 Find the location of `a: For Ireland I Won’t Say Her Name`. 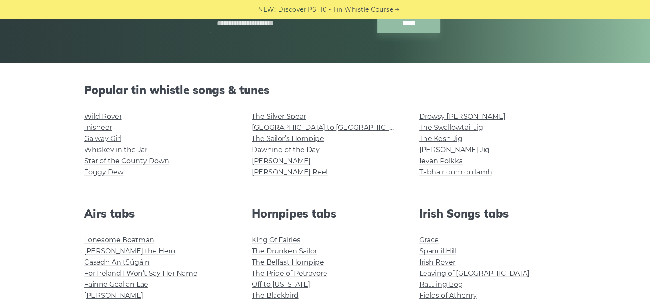

a: For Ireland I Won’t Say Her Name is located at coordinates (141, 273).